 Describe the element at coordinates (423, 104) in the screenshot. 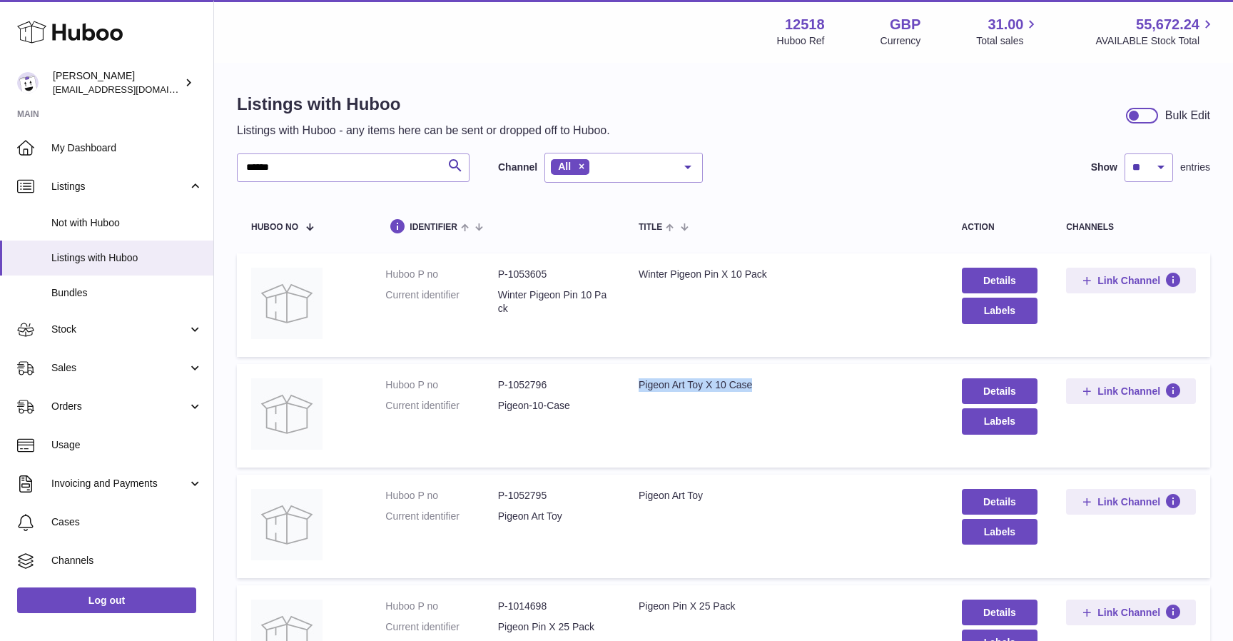

I see `h1: Listings with Huboo` at that location.